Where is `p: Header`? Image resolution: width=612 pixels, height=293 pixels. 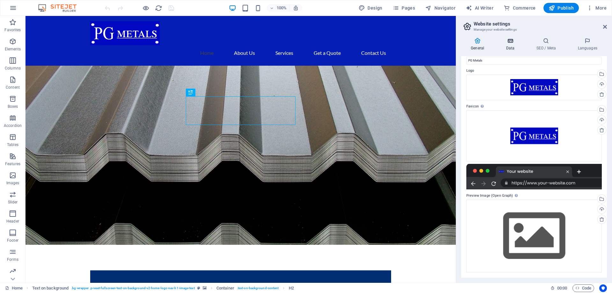 p: Header is located at coordinates (13, 221).